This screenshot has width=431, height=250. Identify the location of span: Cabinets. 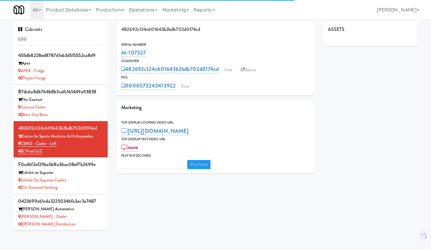
(30, 29).